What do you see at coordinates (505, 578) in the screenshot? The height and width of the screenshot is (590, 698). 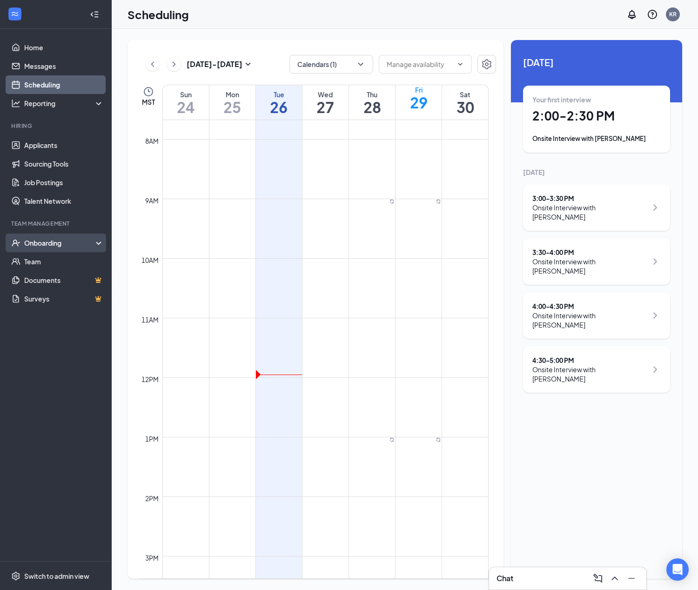 I see `h3: Chat` at bounding box center [505, 578].